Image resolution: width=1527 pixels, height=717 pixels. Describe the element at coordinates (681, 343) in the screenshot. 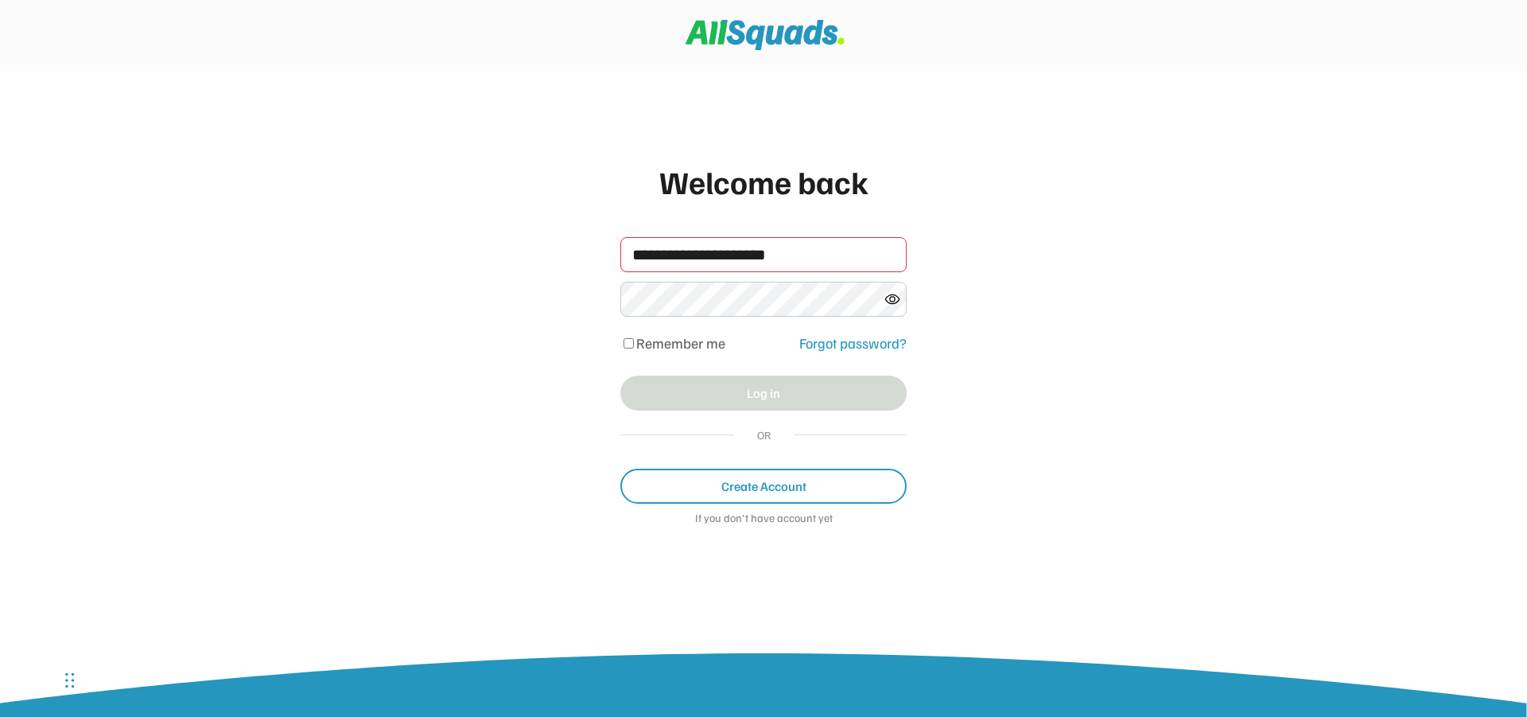

I see `label: Remember me` at that location.